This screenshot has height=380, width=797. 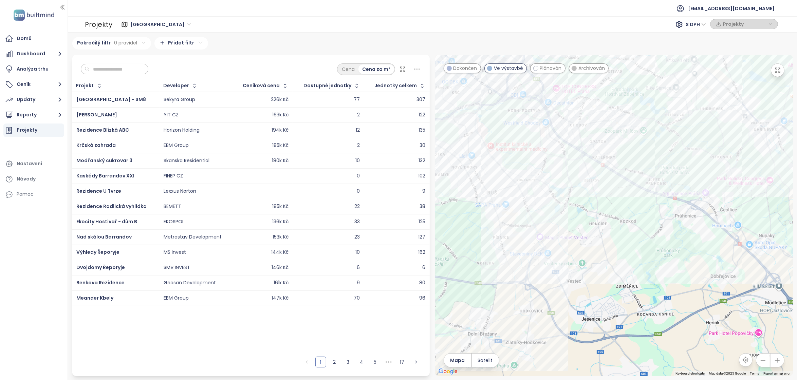 I want to click on li: 17, so click(x=402, y=362).